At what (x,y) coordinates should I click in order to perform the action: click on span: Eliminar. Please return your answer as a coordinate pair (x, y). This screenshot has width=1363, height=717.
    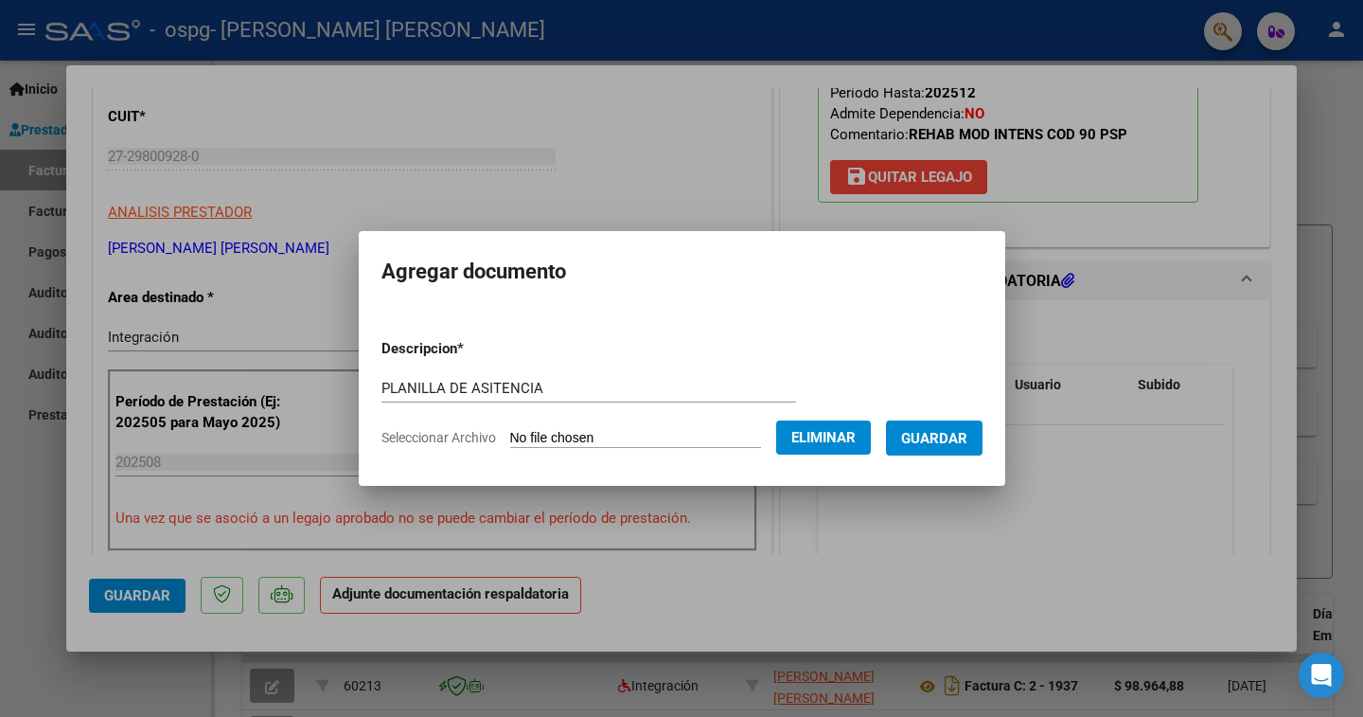
    Looking at the image, I should click on (823, 437).